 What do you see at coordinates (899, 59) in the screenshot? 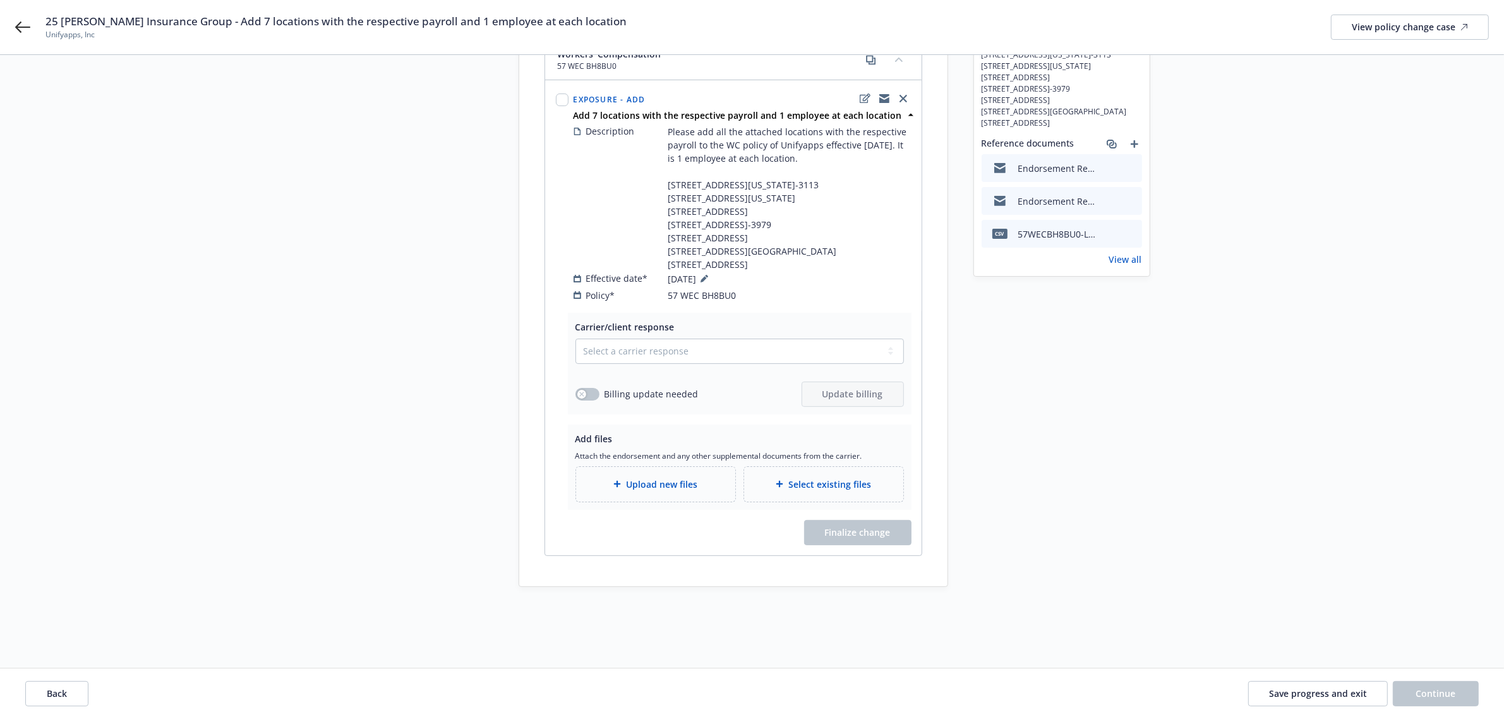
I see `button: collapse content` at bounding box center [899, 59].